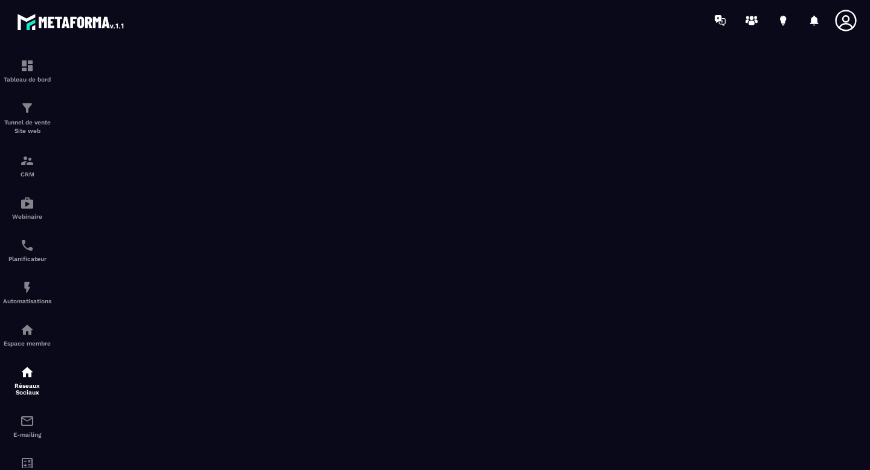 The image size is (870, 470). I want to click on p: Planificateur, so click(27, 259).